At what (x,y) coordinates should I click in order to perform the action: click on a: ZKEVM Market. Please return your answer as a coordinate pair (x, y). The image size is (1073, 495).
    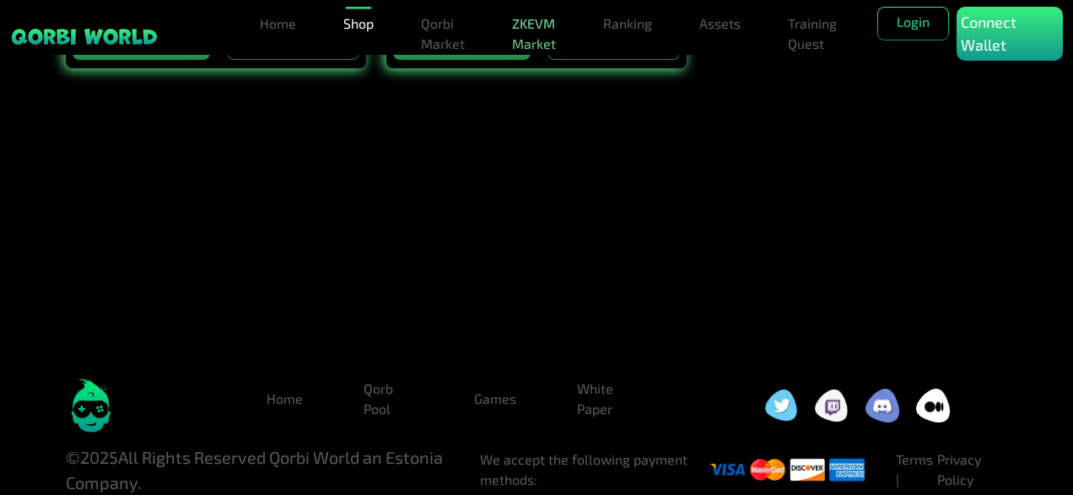
    Looking at the image, I should click on (534, 34).